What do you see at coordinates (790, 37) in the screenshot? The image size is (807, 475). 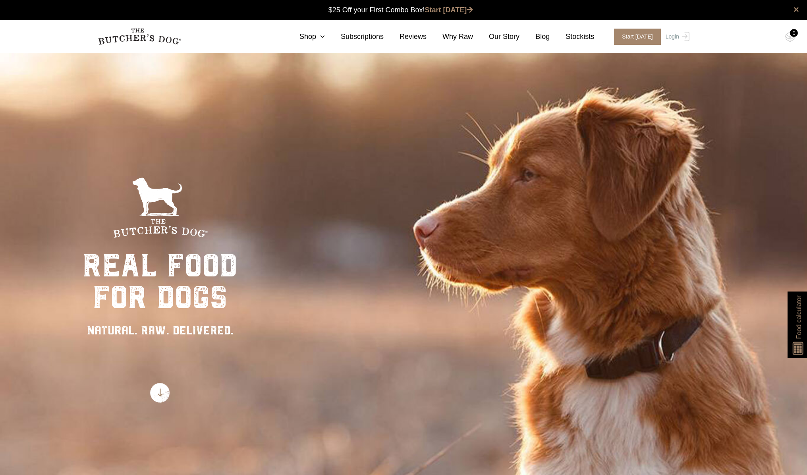 I see `img: TBD_Cart-Empty.png` at bounding box center [790, 37].